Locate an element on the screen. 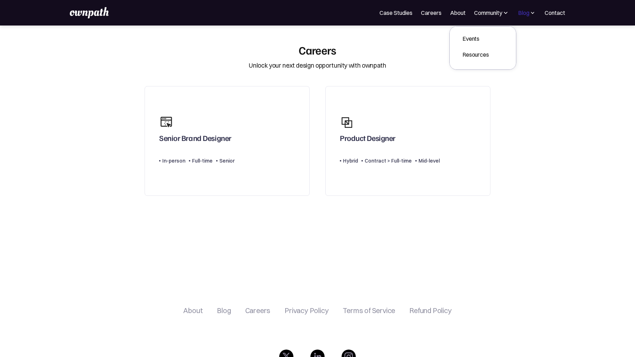 The width and height of the screenshot is (635, 357). div: Privacy Policy is located at coordinates (307, 311).